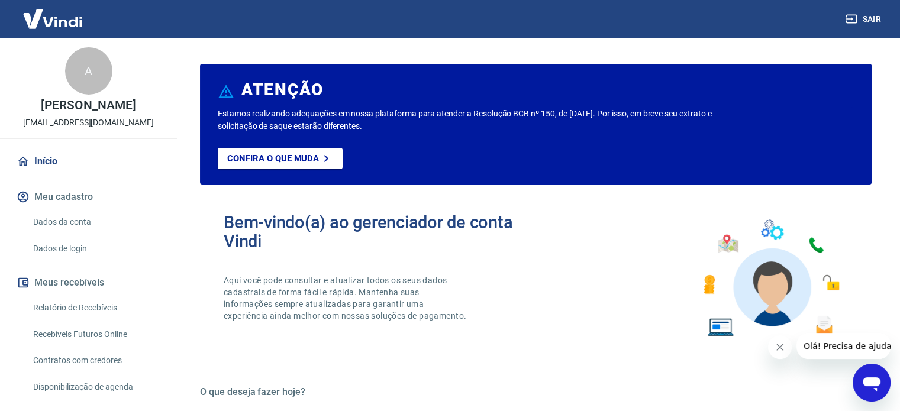 The width and height of the screenshot is (900, 411). I want to click on a: Dados de login, so click(95, 248).